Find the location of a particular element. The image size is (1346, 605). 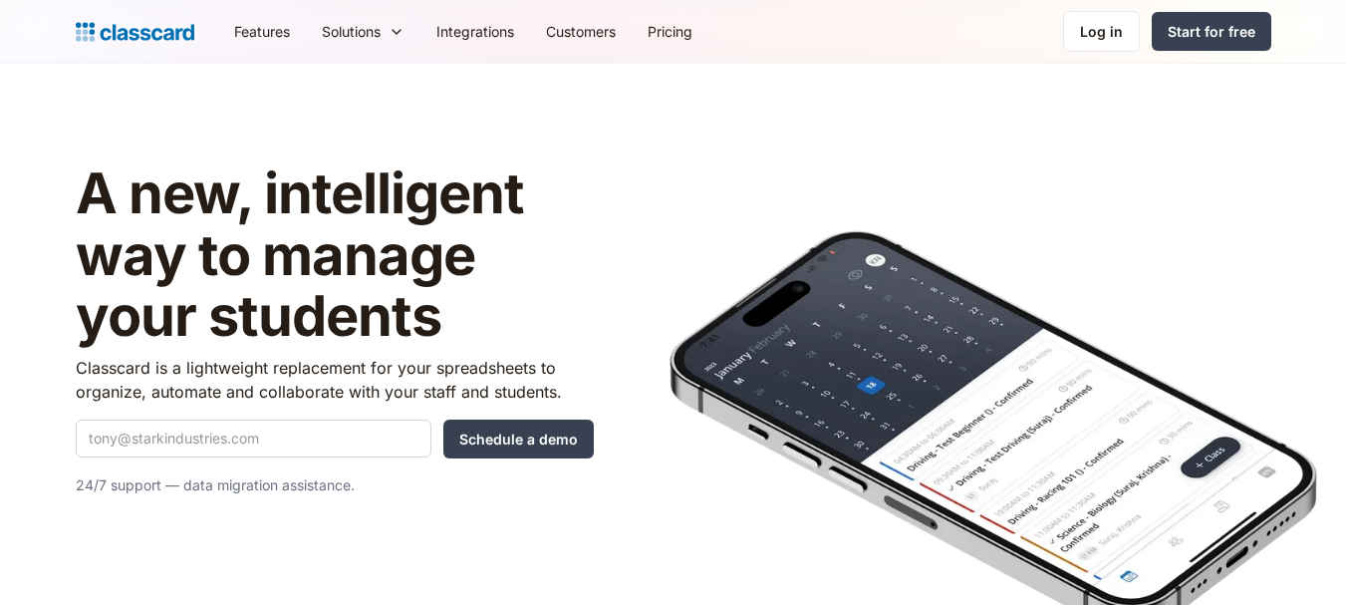

a: Log in is located at coordinates (1101, 31).